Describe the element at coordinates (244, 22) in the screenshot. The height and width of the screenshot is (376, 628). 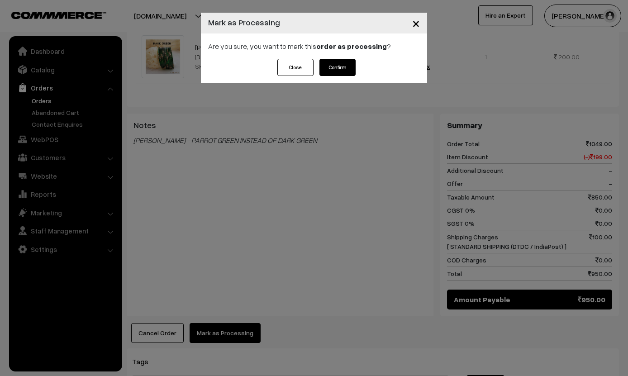
I see `h4: Mark as Processing` at that location.